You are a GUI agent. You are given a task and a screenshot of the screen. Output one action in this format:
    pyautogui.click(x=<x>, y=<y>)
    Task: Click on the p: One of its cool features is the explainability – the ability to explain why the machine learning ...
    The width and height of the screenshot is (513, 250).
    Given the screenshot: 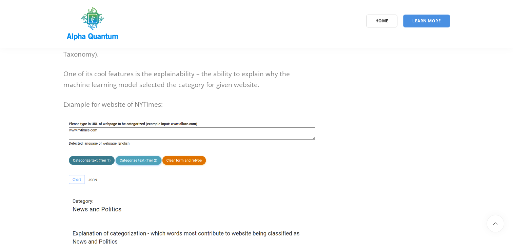 What is the action you would take?
    pyautogui.click(x=190, y=79)
    